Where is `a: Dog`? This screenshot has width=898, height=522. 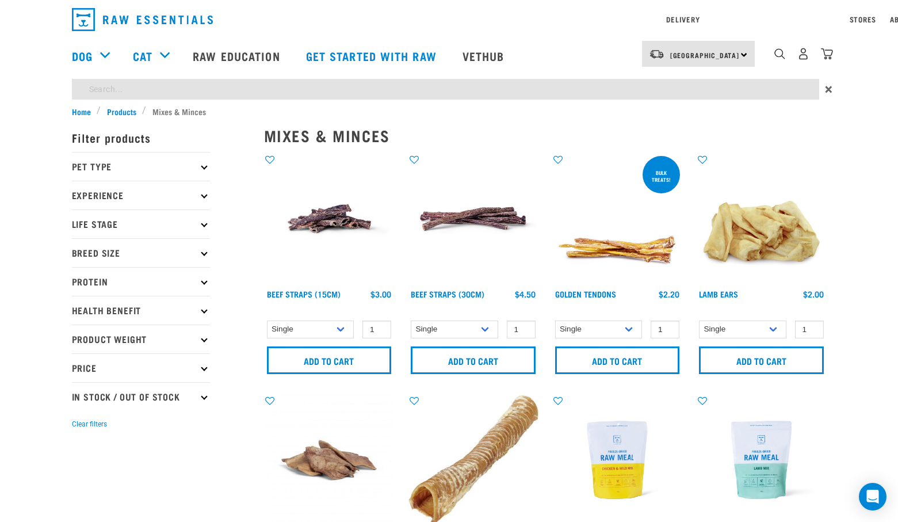 a: Dog is located at coordinates (82, 56).